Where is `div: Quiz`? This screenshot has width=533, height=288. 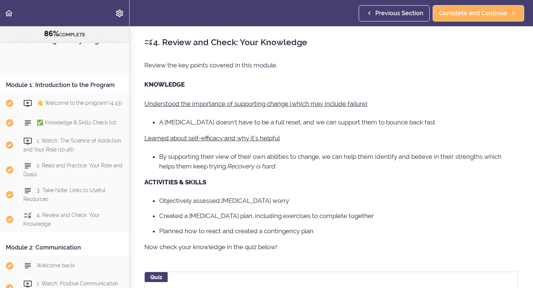
div: Quiz is located at coordinates (156, 277).